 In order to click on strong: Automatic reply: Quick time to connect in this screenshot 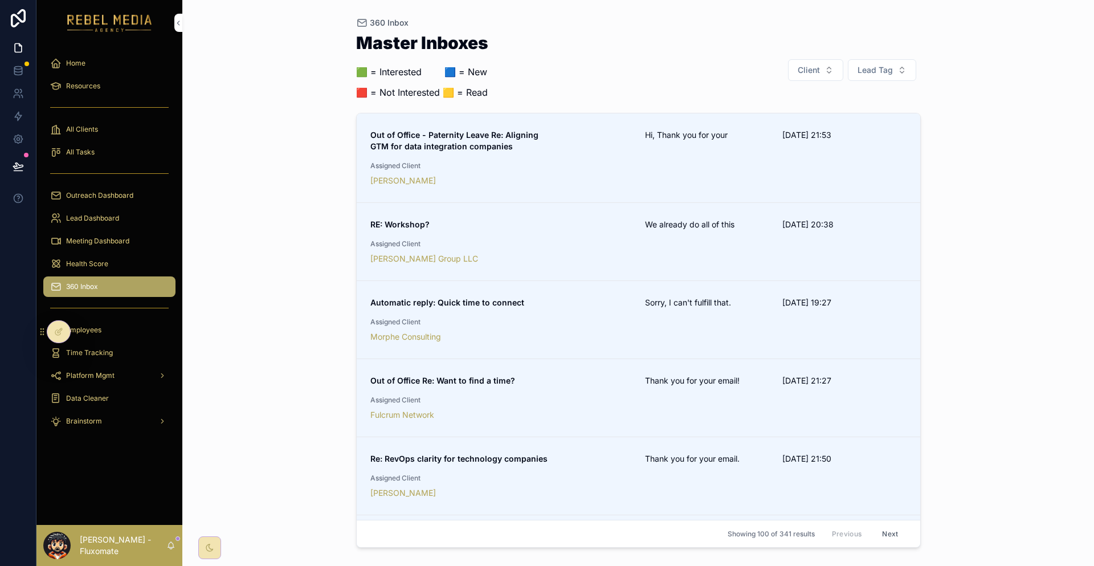, I will do `click(447, 302)`.